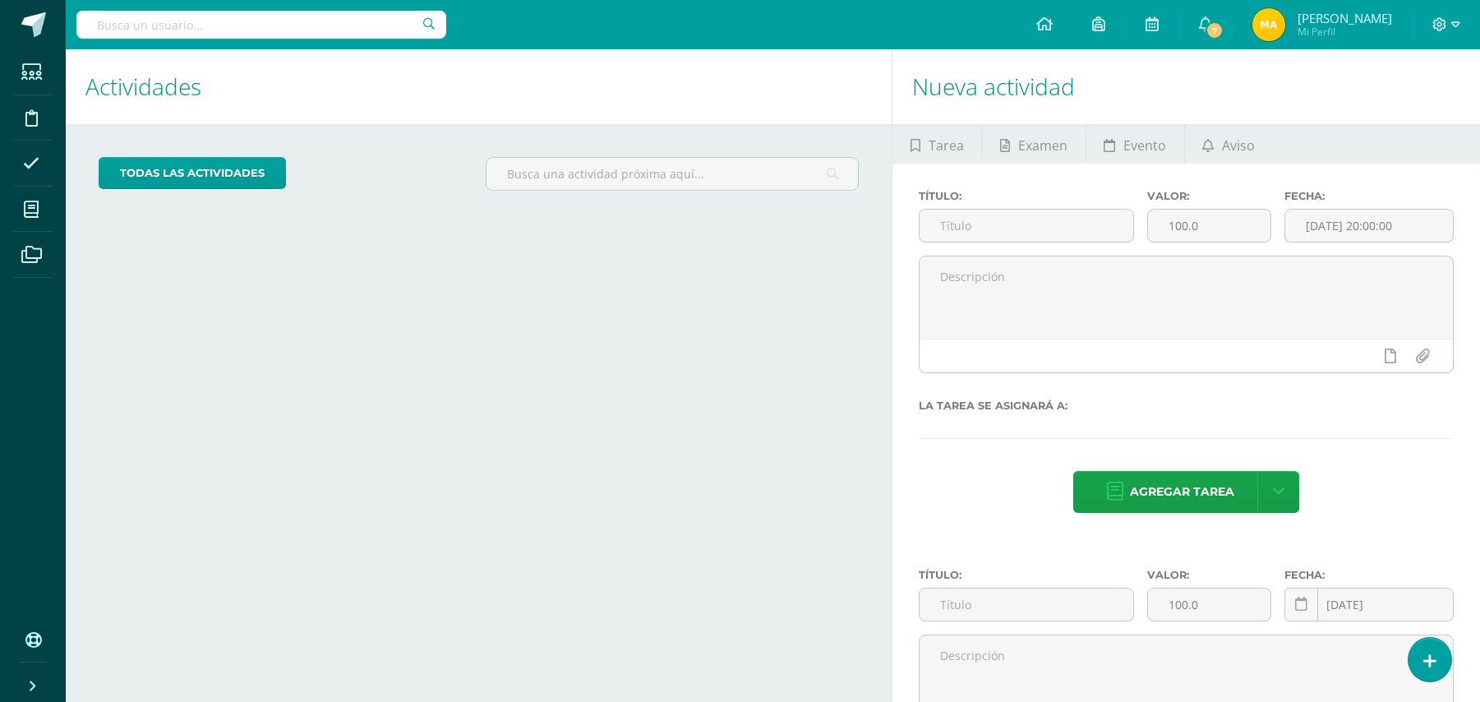 The height and width of the screenshot is (702, 1480). Describe the element at coordinates (1186, 86) in the screenshot. I see `h1: Nueva actividad` at that location.